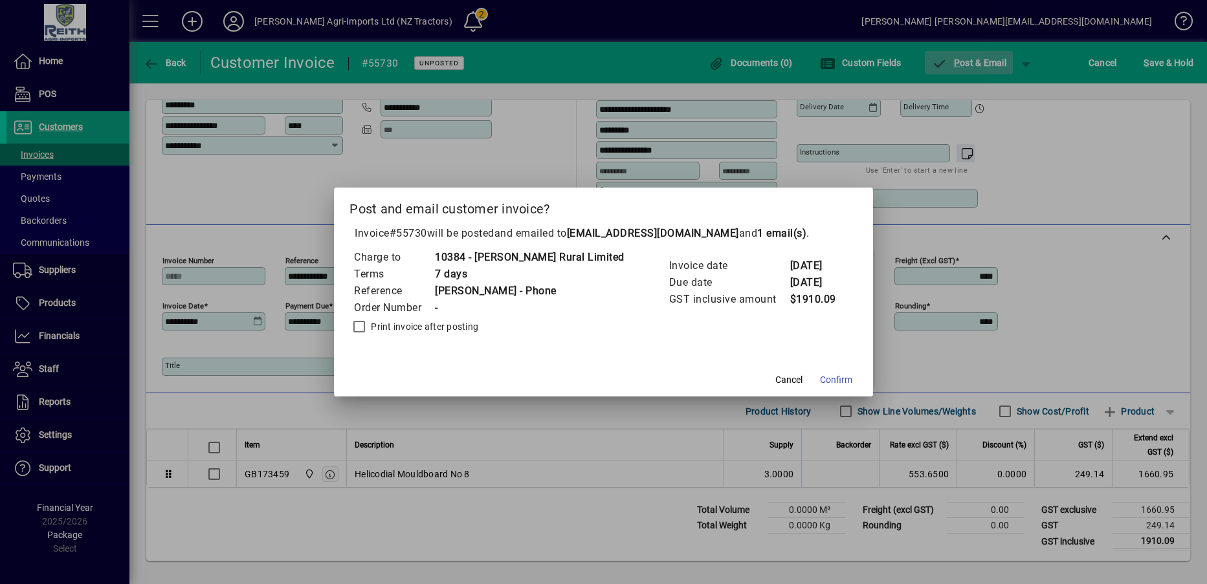 This screenshot has height=584, width=1207. What do you see at coordinates (729, 266) in the screenshot?
I see `td: Invoice date` at bounding box center [729, 266].